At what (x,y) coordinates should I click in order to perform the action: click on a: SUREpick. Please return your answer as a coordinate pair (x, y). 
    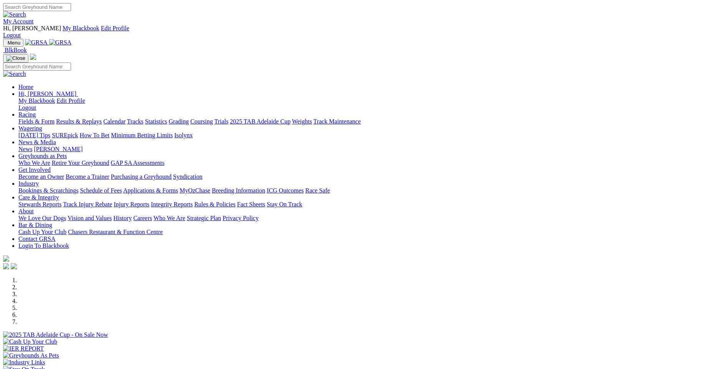
    Looking at the image, I should click on (65, 135).